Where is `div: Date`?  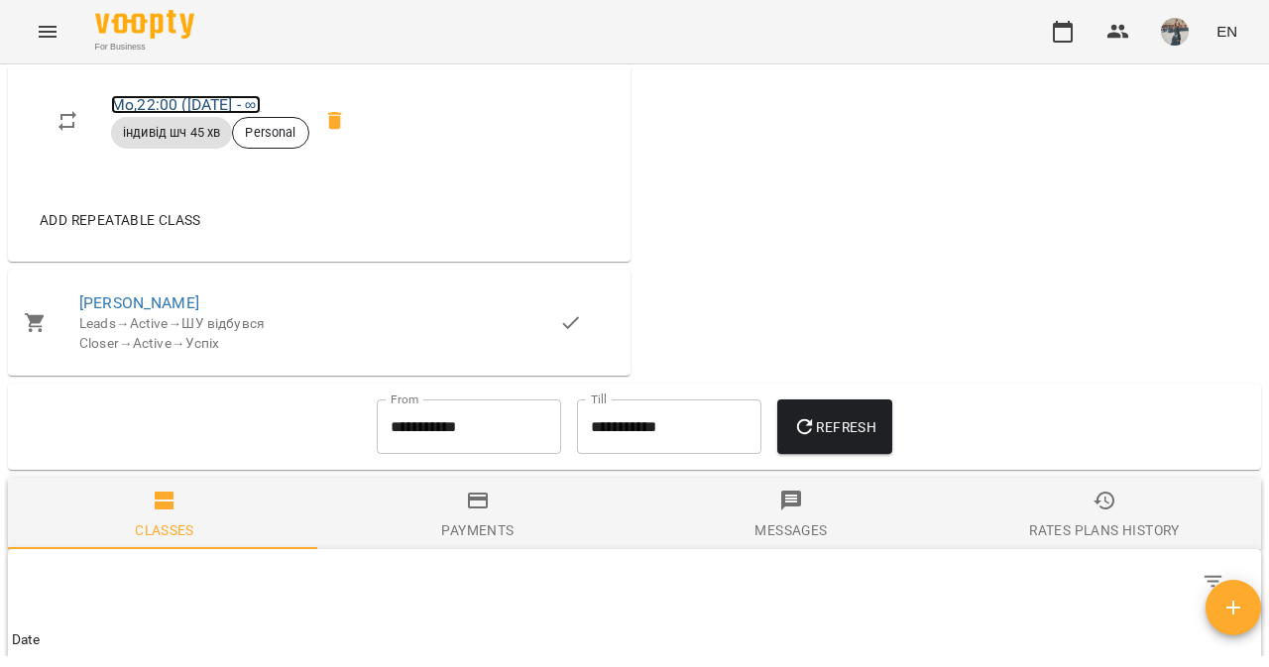 div: Date is located at coordinates (26, 640).